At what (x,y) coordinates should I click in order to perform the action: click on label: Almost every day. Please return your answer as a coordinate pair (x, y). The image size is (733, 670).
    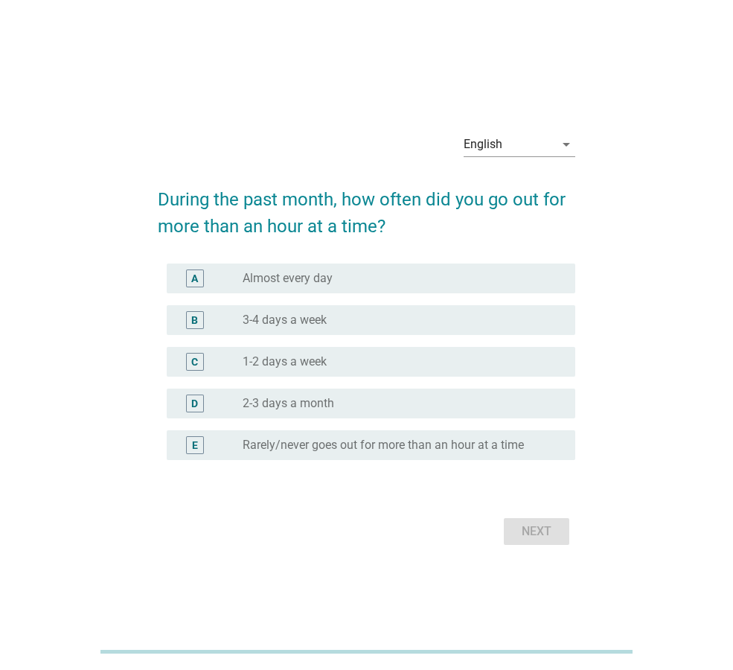
    Looking at the image, I should click on (287, 278).